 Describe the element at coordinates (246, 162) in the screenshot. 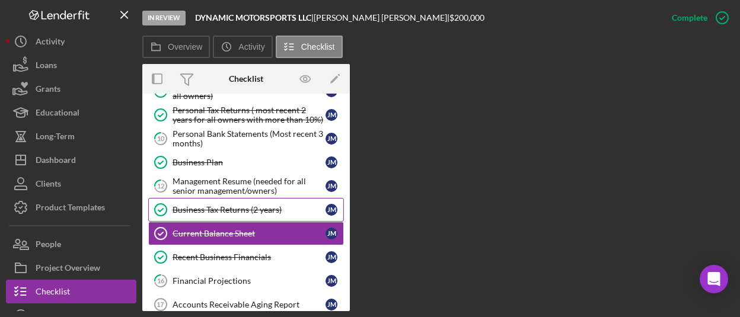

I see `a: Business PlanJM` at that location.